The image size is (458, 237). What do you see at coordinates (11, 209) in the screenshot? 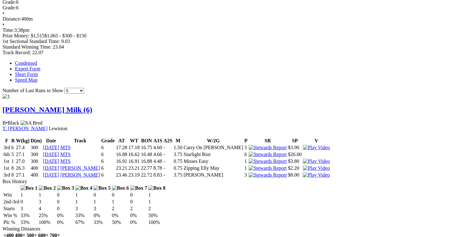
I see `td: Starts` at bounding box center [11, 209].